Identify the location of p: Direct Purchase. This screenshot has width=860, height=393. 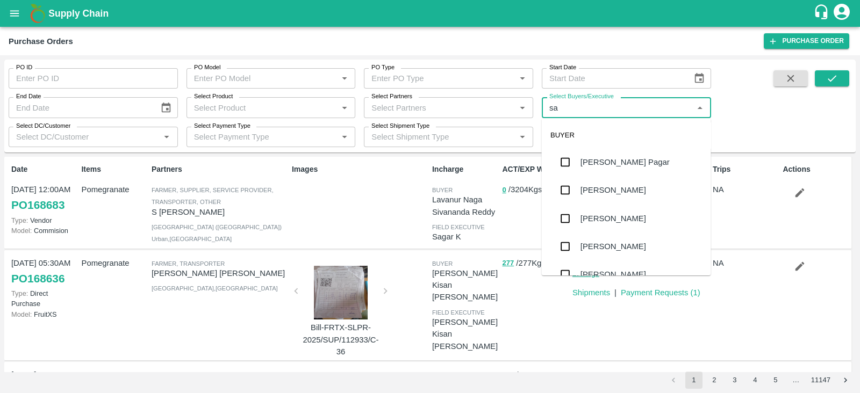
(44, 299).